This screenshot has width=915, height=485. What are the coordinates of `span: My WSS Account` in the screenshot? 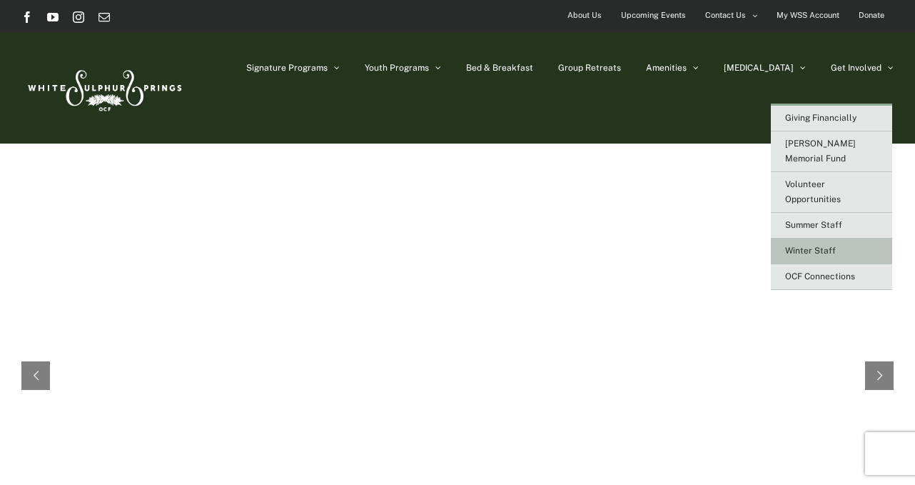 It's located at (808, 15).